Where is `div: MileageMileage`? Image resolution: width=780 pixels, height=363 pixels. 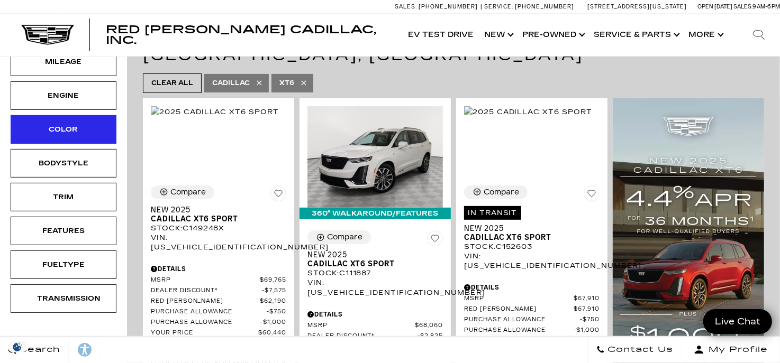
div: MileageMileage is located at coordinates (63, 62).